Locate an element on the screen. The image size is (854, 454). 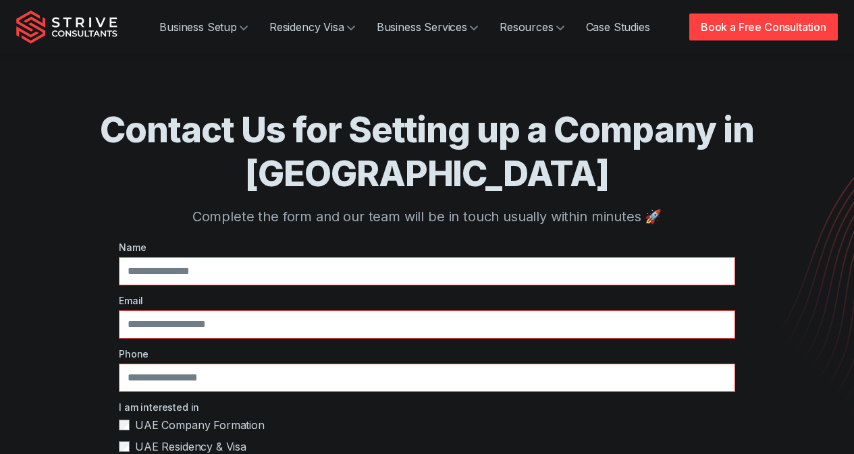
a: Resources is located at coordinates (532, 27).